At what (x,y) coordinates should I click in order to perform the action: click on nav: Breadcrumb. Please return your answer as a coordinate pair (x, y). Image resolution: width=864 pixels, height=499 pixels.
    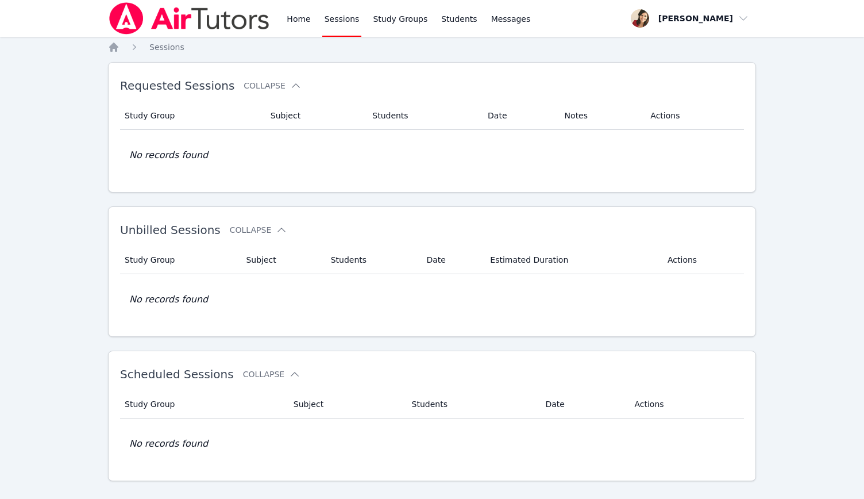
    Looking at the image, I should click on (432, 47).